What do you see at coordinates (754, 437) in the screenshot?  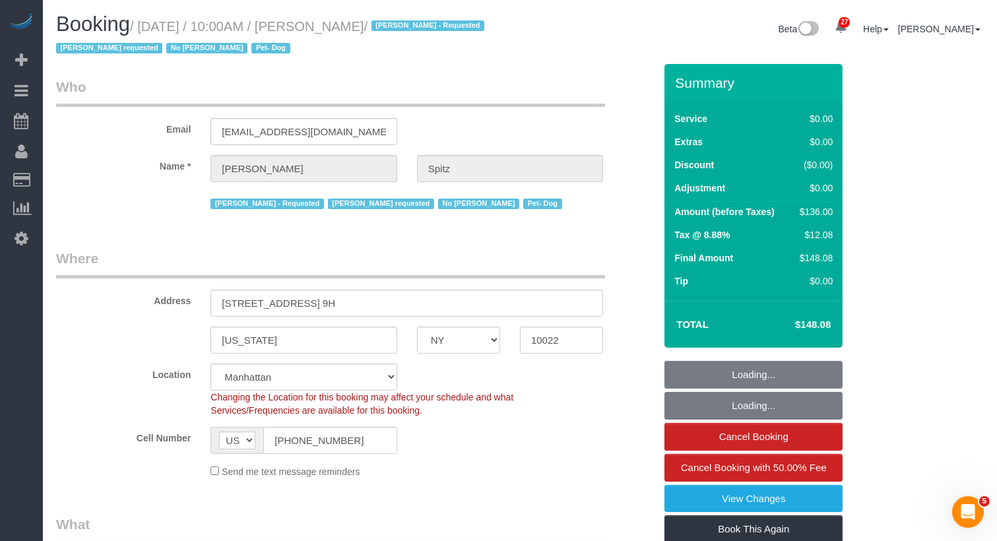 I see `a: Cancel Booking` at bounding box center [754, 437].